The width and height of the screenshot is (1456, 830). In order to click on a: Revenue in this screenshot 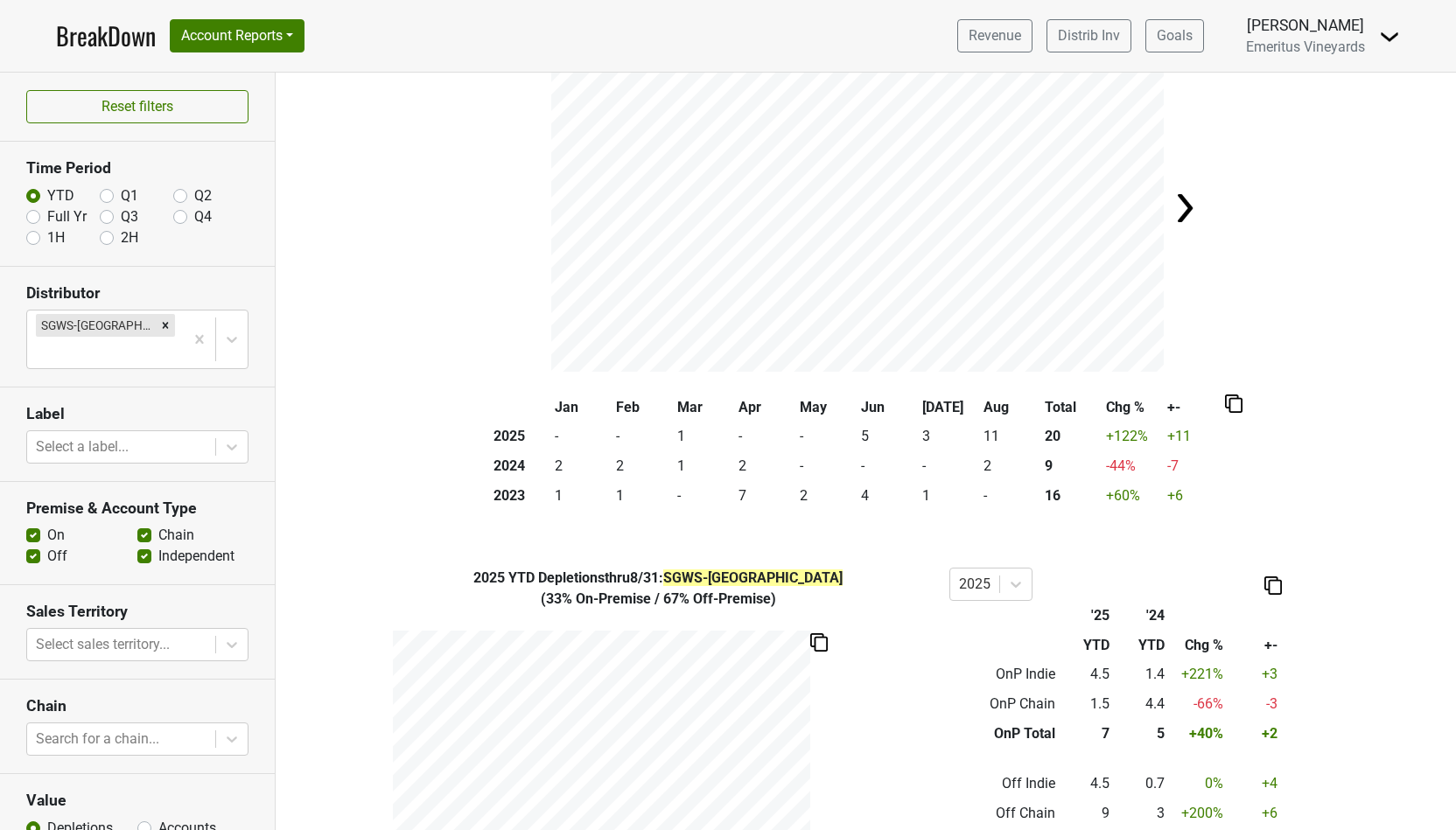, I will do `click(994, 36)`.